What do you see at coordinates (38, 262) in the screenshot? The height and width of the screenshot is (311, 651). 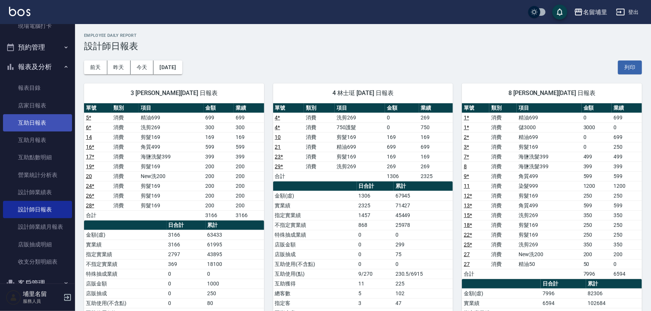 I see `a: 收支分類明細表` at bounding box center [38, 262].